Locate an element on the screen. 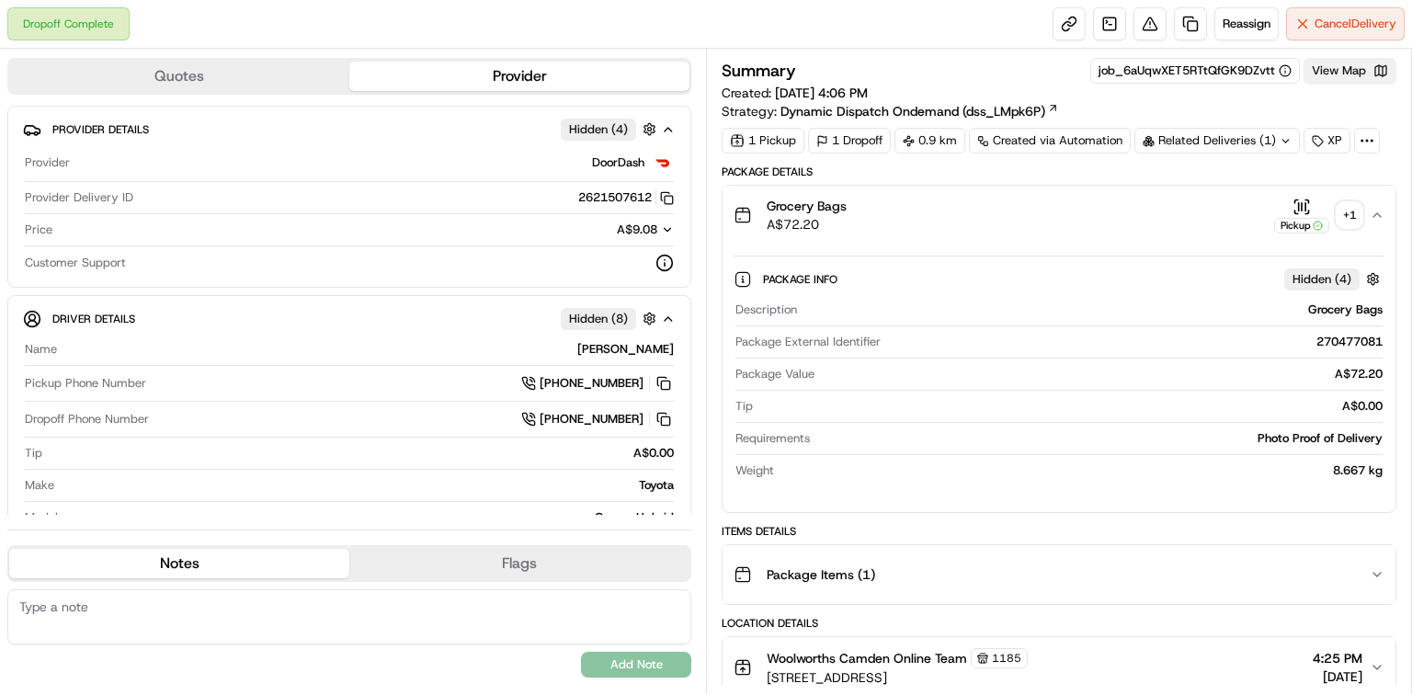  button: Driver DetailsHidden (8) is located at coordinates (349, 318).